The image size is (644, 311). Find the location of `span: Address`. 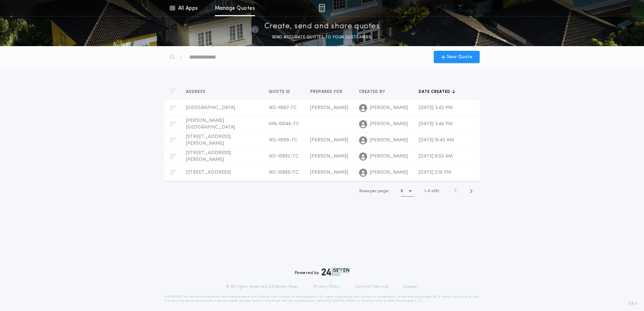

span: Address is located at coordinates (196, 92).